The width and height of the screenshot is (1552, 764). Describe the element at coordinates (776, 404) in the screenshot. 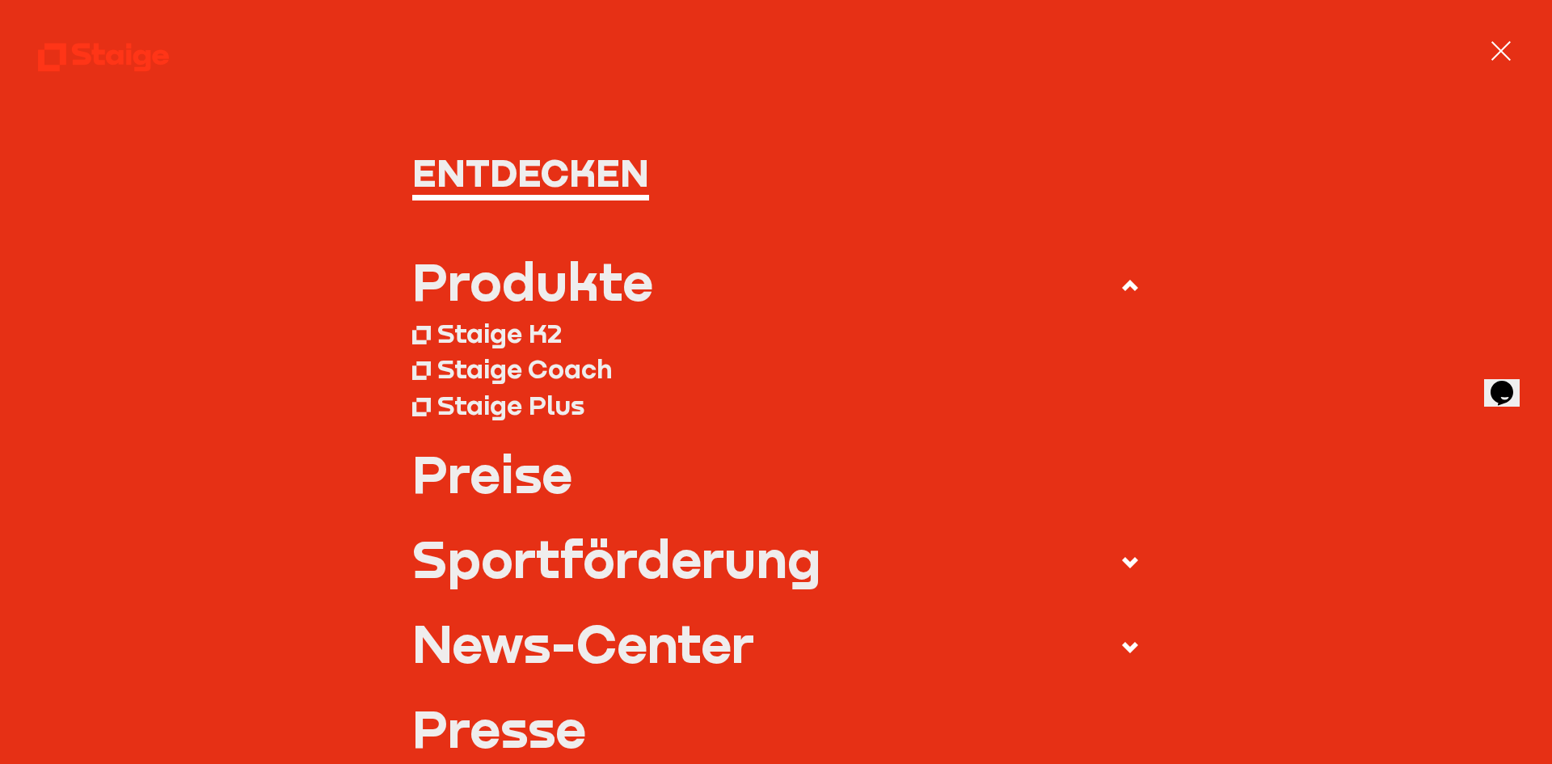

I see `a: Staige Plus` at that location.